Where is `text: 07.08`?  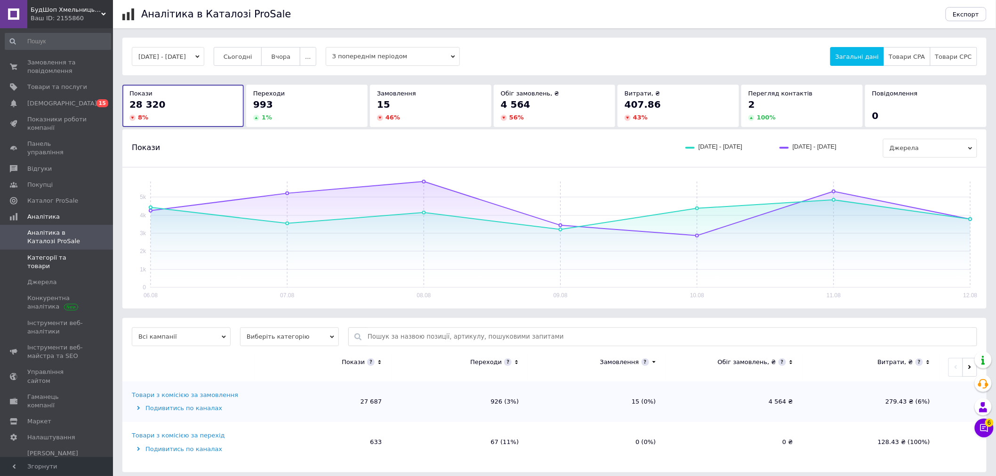 text: 07.08 is located at coordinates (287, 296).